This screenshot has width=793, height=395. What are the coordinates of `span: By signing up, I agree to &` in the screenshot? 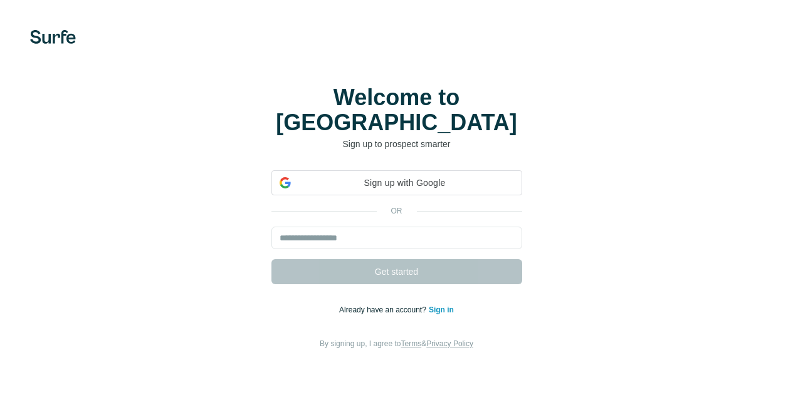 It's located at (396, 344).